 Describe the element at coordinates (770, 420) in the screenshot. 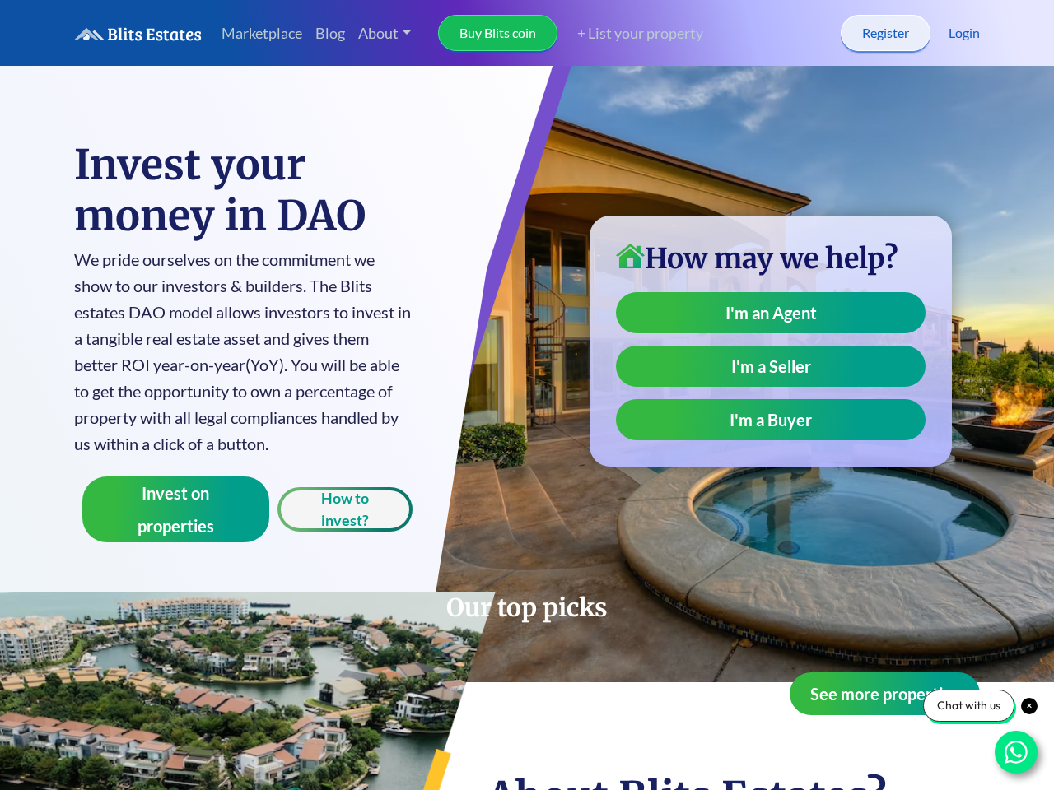

I see `a: I'm a Buyer` at that location.